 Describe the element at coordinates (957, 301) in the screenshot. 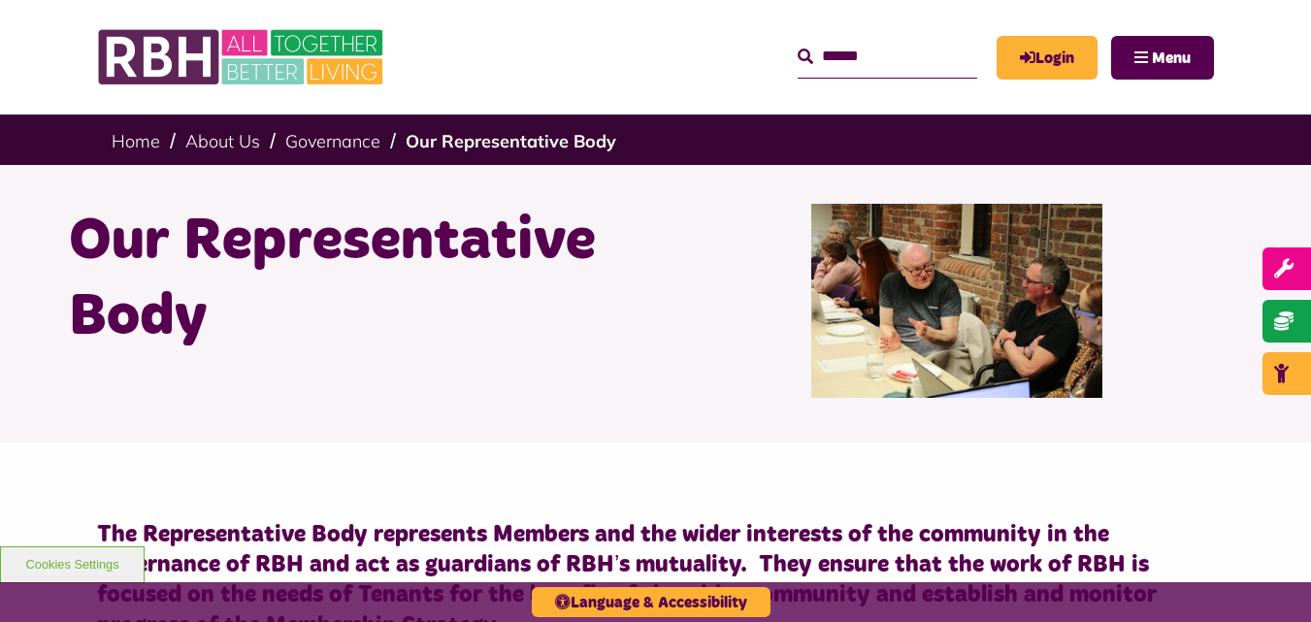

I see `img: Rep Body` at that location.